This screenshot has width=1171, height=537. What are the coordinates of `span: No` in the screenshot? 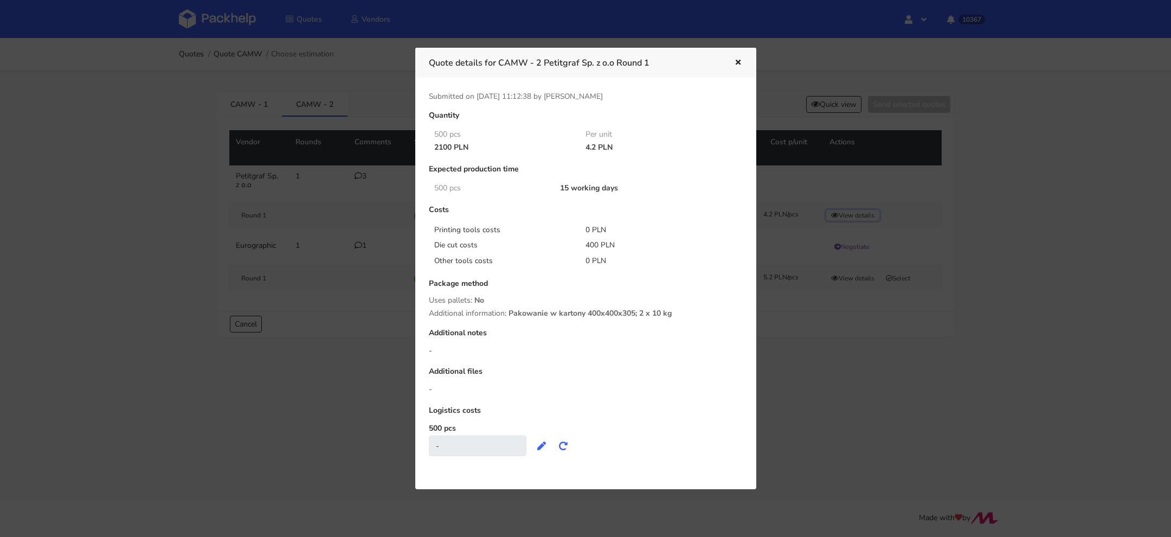 It's located at (479, 304).